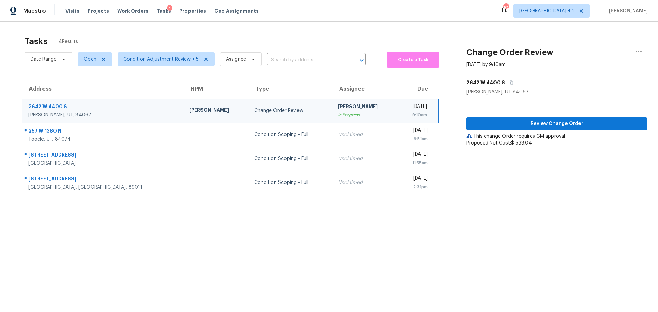  Describe the element at coordinates (485, 83) in the screenshot. I see `h5: 2642 W 4400 S` at that location.